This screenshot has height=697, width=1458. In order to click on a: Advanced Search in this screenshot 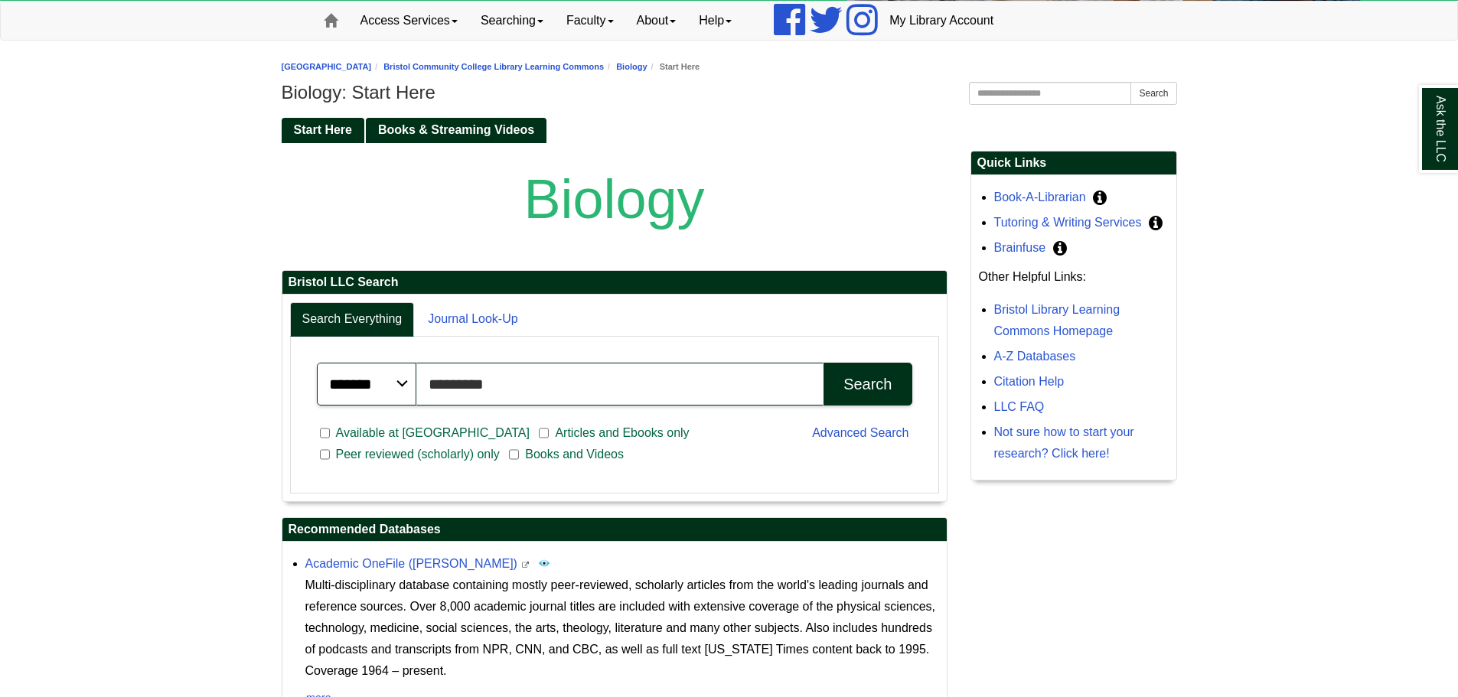, I will do `click(860, 432)`.